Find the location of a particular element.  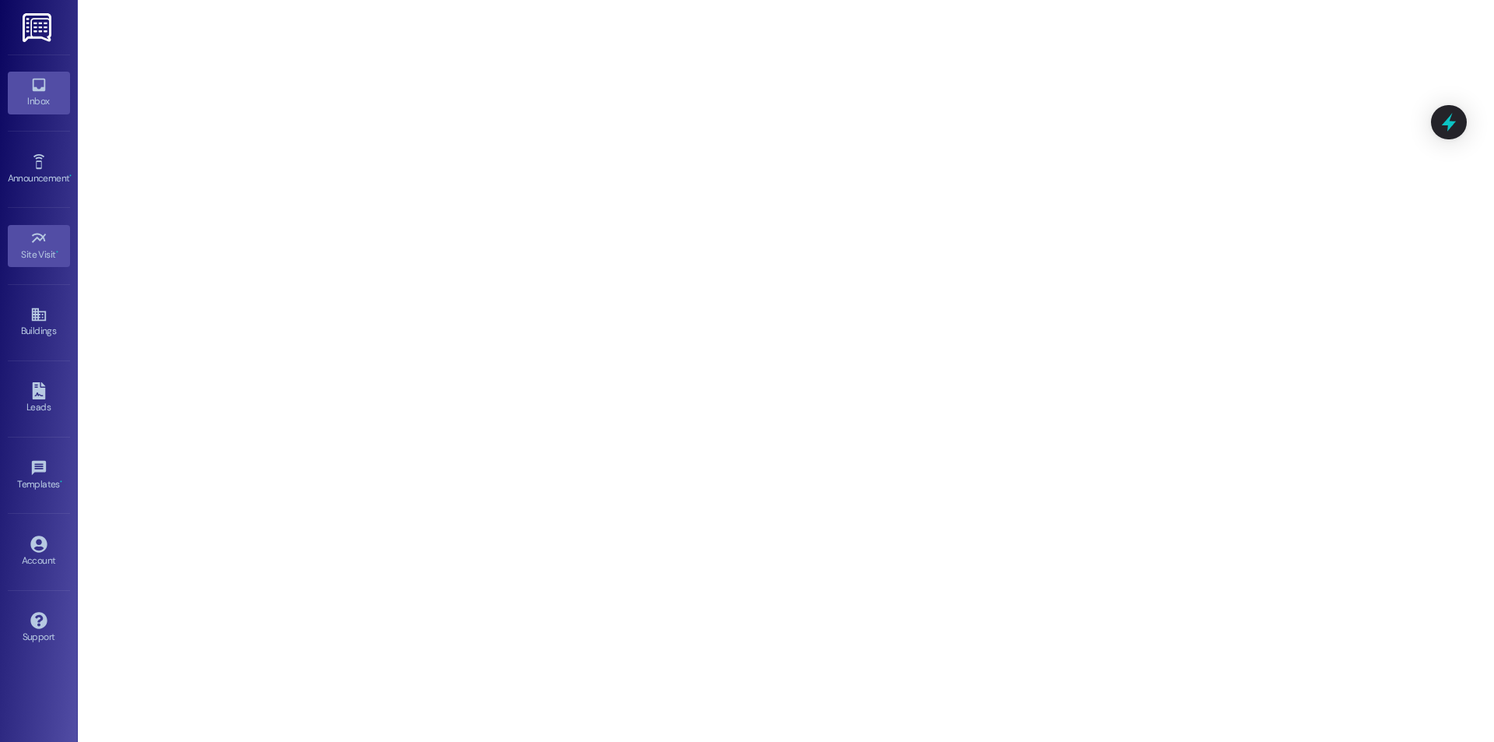

a: Account is located at coordinates (39, 552).